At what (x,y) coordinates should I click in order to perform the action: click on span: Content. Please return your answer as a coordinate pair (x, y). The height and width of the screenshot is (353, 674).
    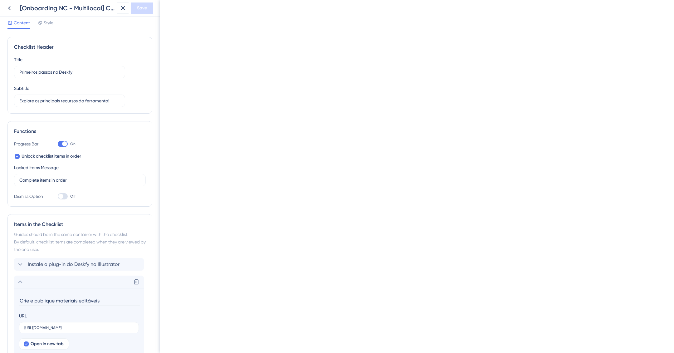
    Looking at the image, I should click on (22, 23).